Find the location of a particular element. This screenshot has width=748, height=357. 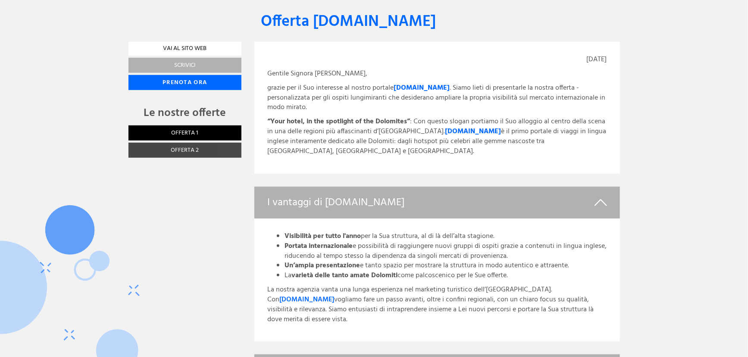

strong: Un’ampia presentazione is located at coordinates (322, 266).